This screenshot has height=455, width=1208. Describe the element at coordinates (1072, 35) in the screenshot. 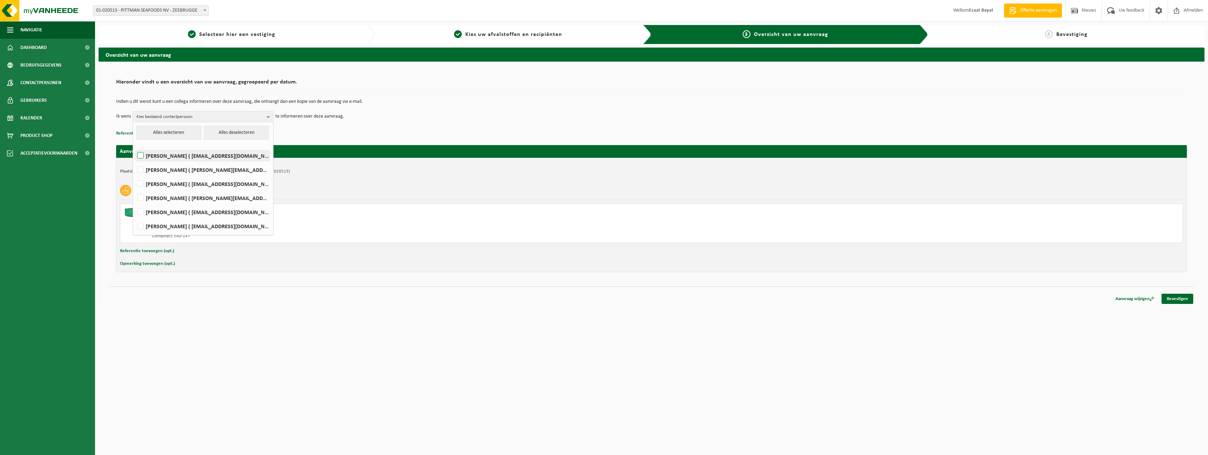

I see `span: Bevestiging` at that location.